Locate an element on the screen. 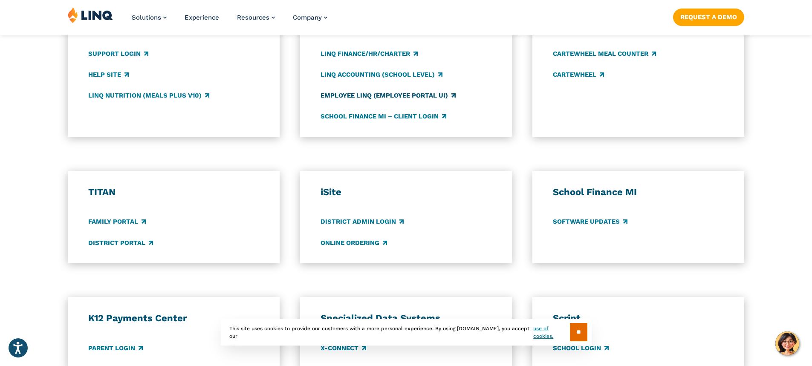  span: Solutions is located at coordinates (146, 17).